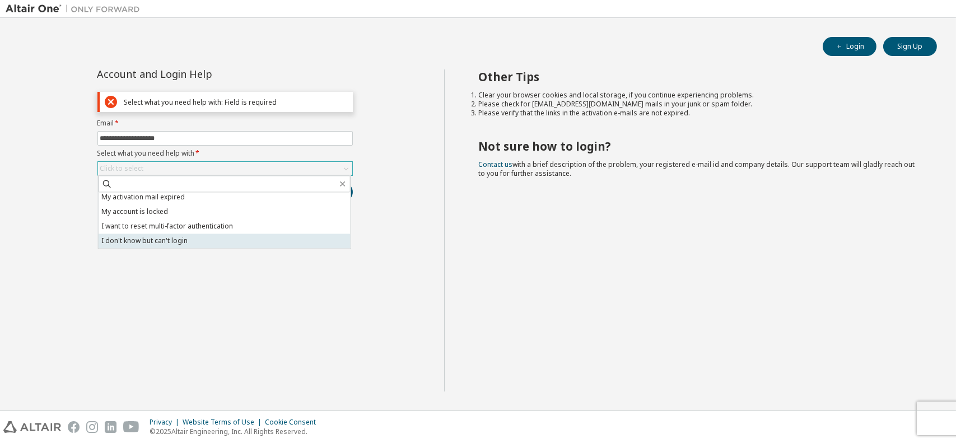 The width and height of the screenshot is (956, 443). What do you see at coordinates (223, 422) in the screenshot?
I see `div: Website Terms of Use` at bounding box center [223, 422].